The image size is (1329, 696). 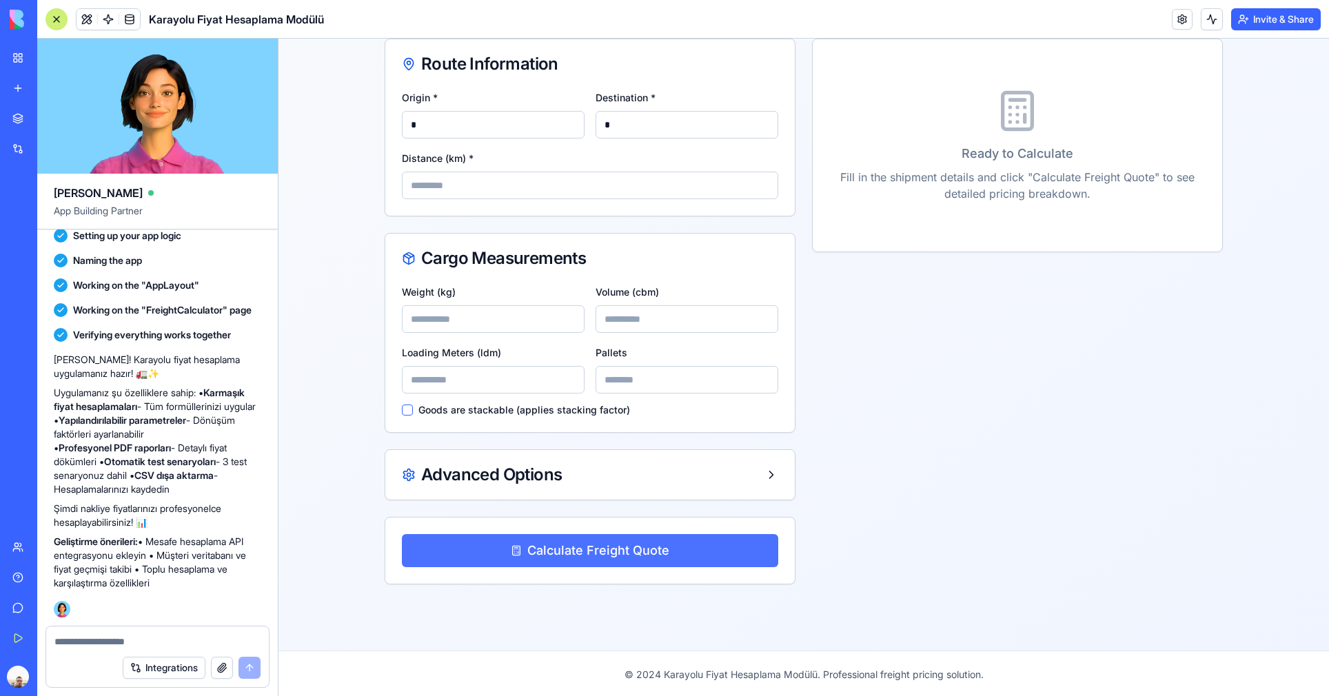 What do you see at coordinates (349, 253) in the screenshot?
I see `label: Volume (cbm)` at bounding box center [349, 253].